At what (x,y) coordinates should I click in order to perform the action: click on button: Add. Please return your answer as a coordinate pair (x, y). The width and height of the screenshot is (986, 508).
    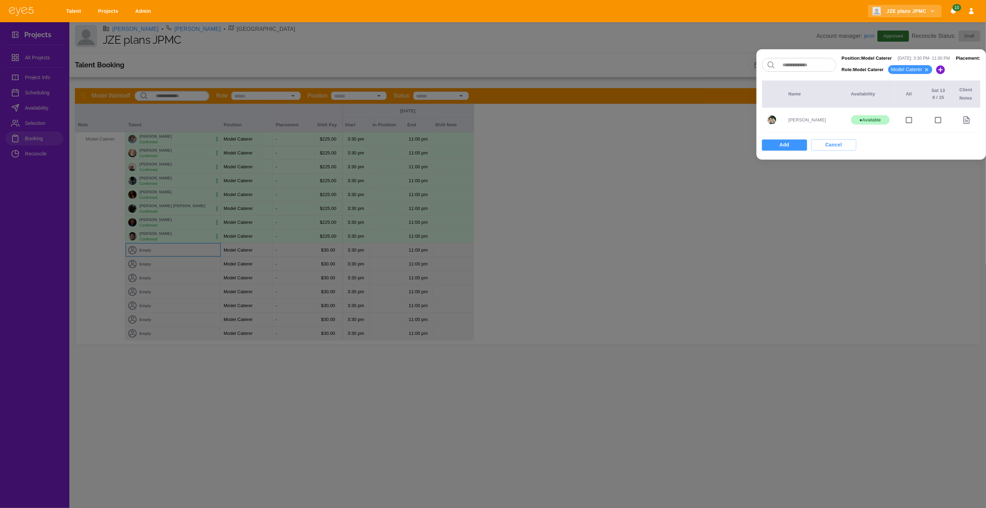
    Looking at the image, I should click on (785, 145).